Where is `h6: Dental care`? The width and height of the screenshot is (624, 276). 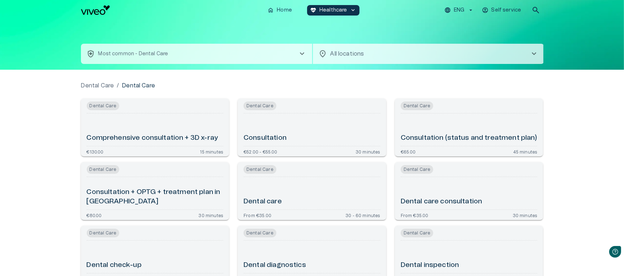 h6: Dental care is located at coordinates (263, 202).